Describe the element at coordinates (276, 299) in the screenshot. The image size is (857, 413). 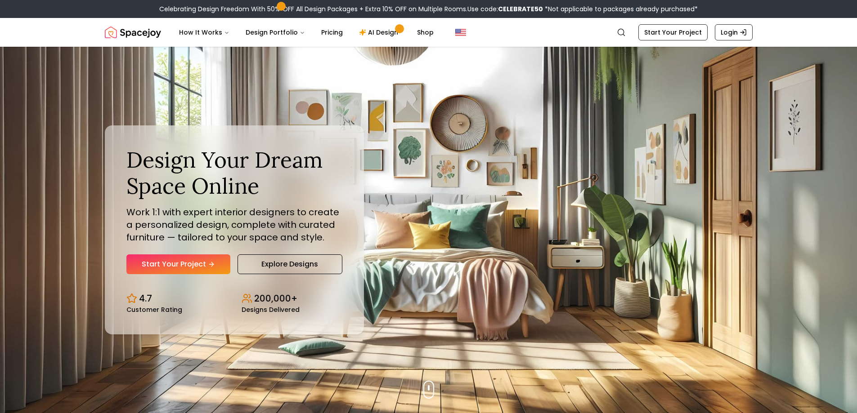
I see `p: 200,000+` at that location.